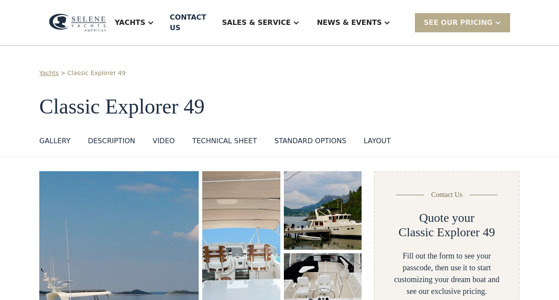  I want to click on div: GALLERY, so click(55, 141).